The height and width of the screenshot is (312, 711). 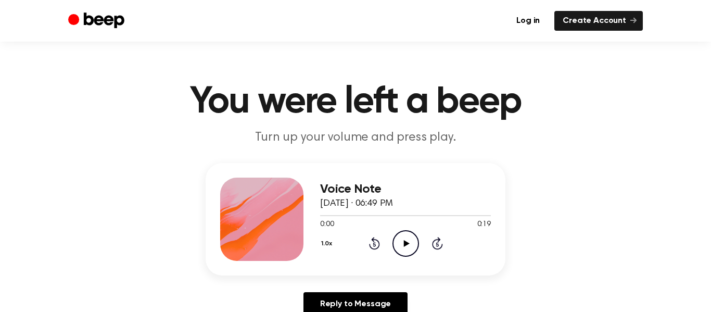 What do you see at coordinates (405, 189) in the screenshot?
I see `h3: Voice Note` at bounding box center [405, 189].